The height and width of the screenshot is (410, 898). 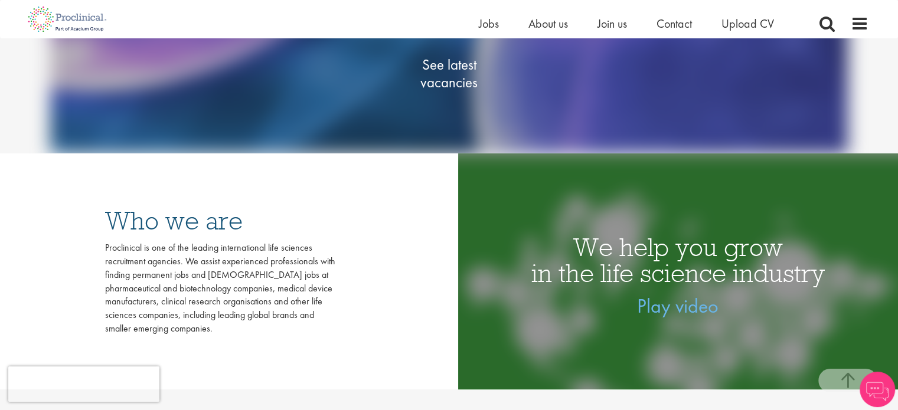 What do you see at coordinates (878, 390) in the screenshot?
I see `img: Chatbot` at bounding box center [878, 390].